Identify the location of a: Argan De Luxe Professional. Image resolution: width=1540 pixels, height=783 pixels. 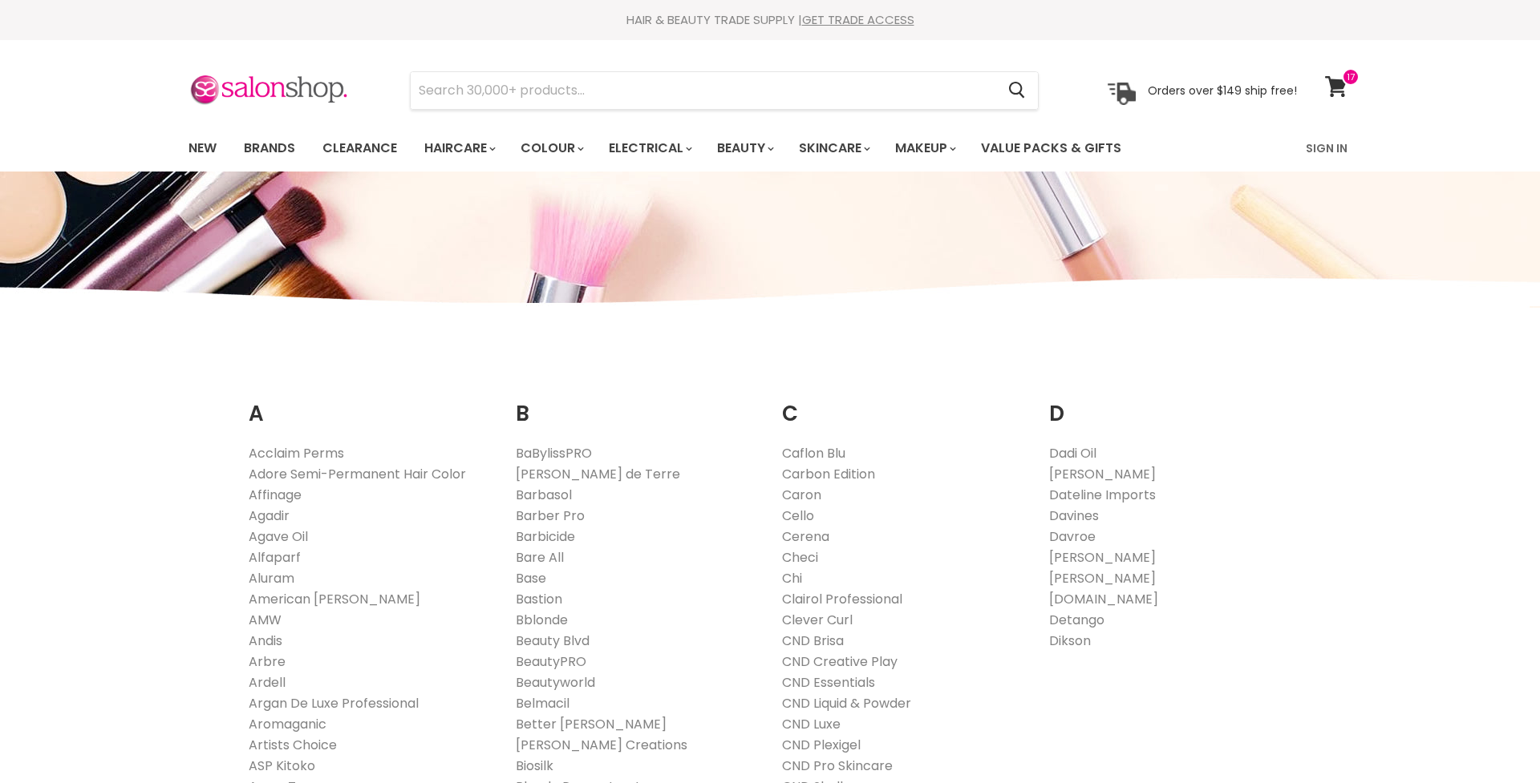
(334, 703).